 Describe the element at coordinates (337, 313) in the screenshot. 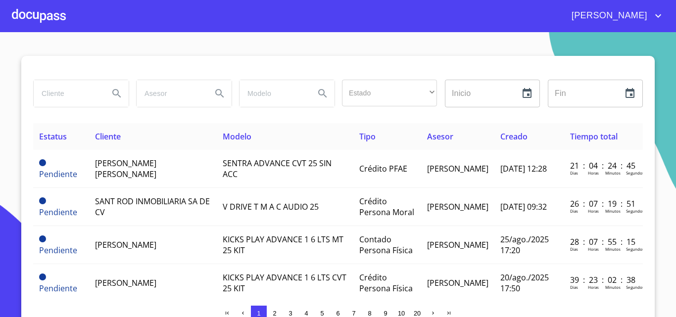

I see `span: 6` at that location.